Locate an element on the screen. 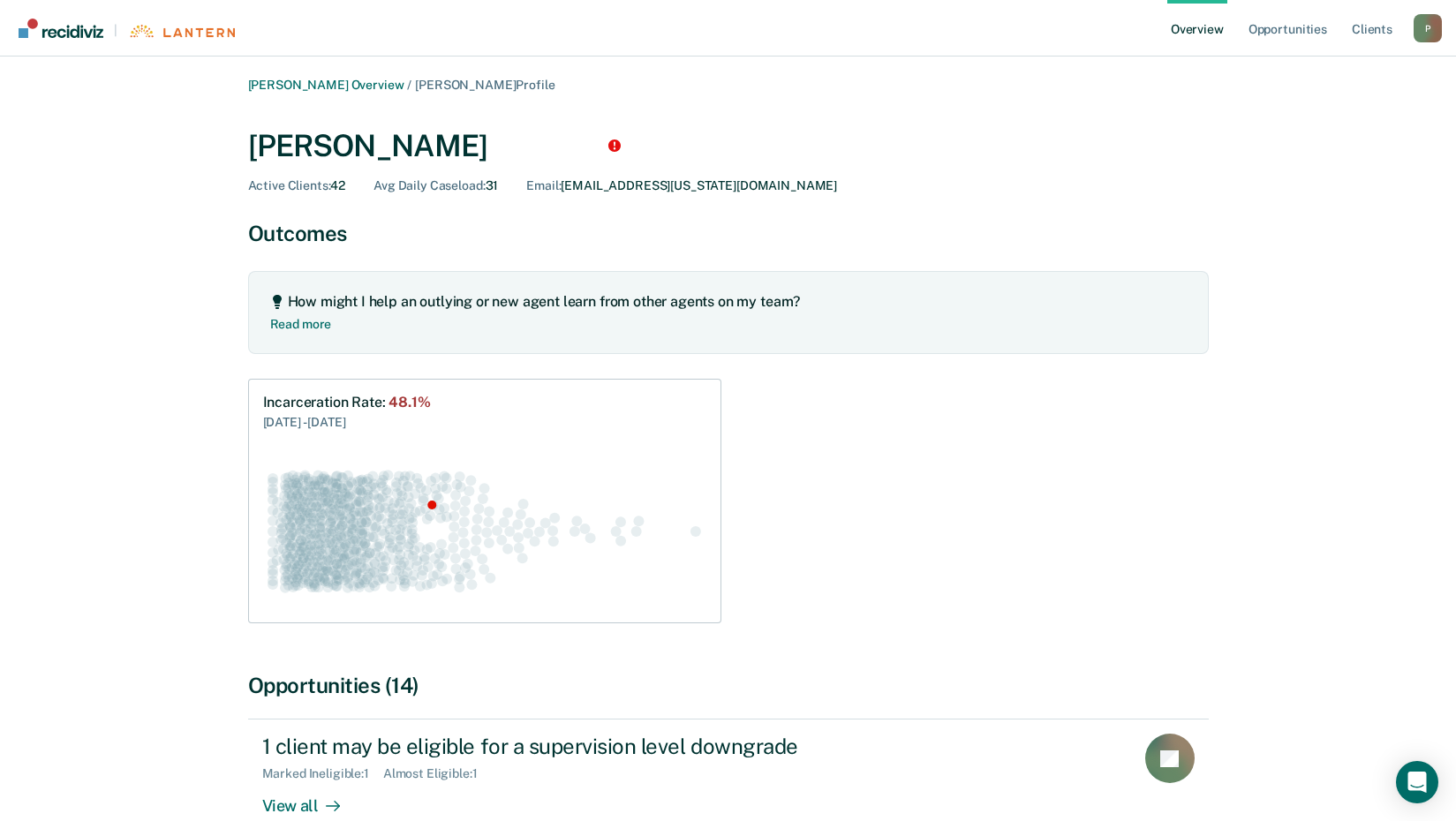 The width and height of the screenshot is (1456, 821). div: Outcomes is located at coordinates (728, 233).